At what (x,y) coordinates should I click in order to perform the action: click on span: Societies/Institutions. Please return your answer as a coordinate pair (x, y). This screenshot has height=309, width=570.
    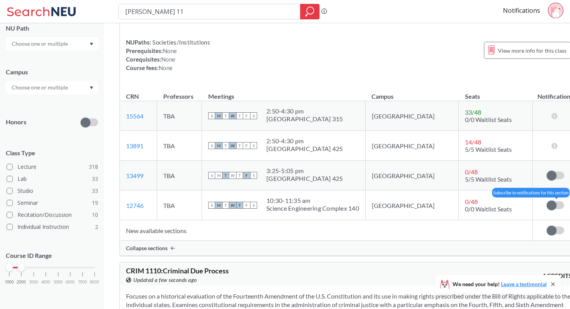
    Looking at the image, I should click on (181, 42).